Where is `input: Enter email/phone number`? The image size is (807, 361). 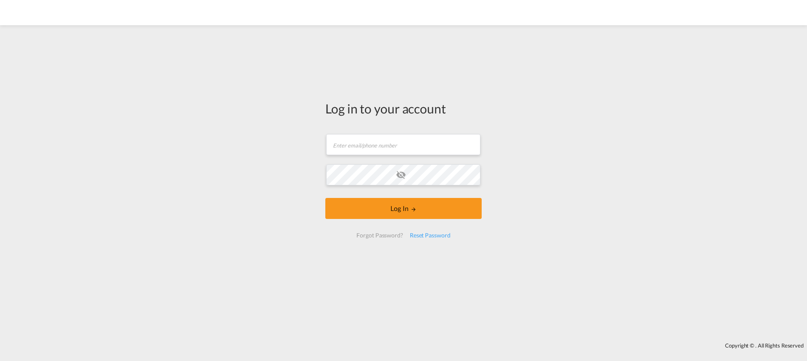
input: Enter email/phone number is located at coordinates (403, 145).